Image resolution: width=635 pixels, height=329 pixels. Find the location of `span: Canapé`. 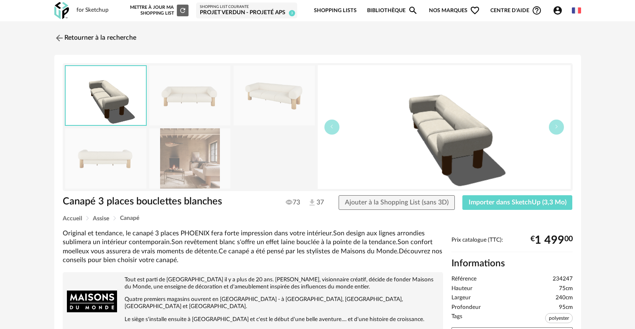

span: Canapé is located at coordinates (130, 218).